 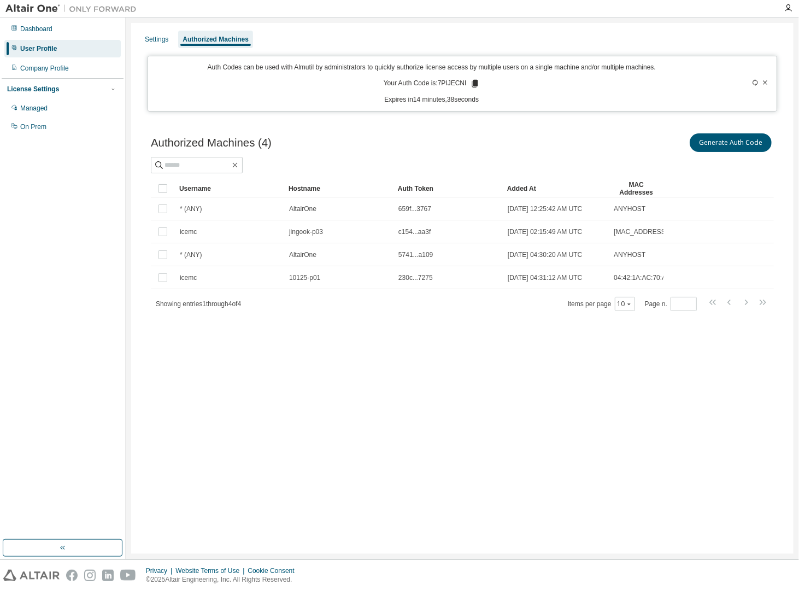 I want to click on span: 230c...7275, so click(x=415, y=278).